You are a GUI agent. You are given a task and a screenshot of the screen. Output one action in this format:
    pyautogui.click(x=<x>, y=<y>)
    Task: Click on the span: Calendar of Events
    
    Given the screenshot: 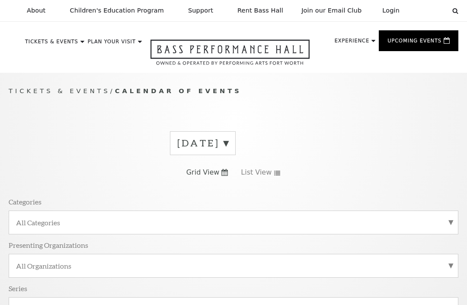 What is the action you would take?
    pyautogui.click(x=178, y=90)
    